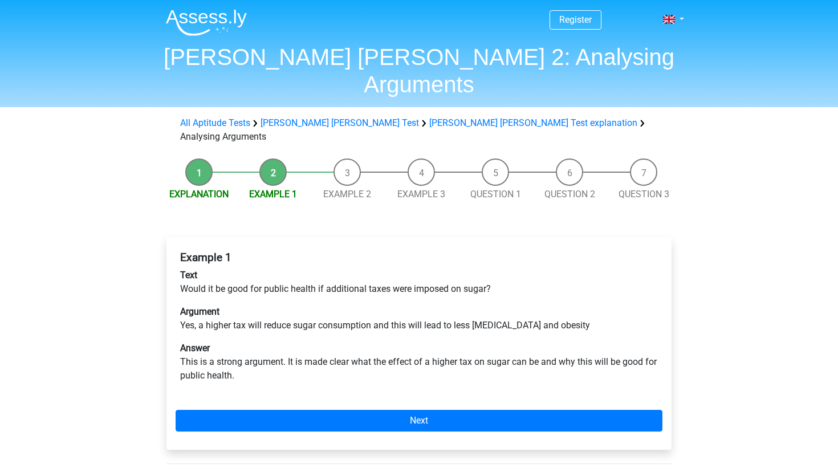 This screenshot has width=838, height=476. What do you see at coordinates (200, 311) in the screenshot?
I see `b: Argument` at bounding box center [200, 311].